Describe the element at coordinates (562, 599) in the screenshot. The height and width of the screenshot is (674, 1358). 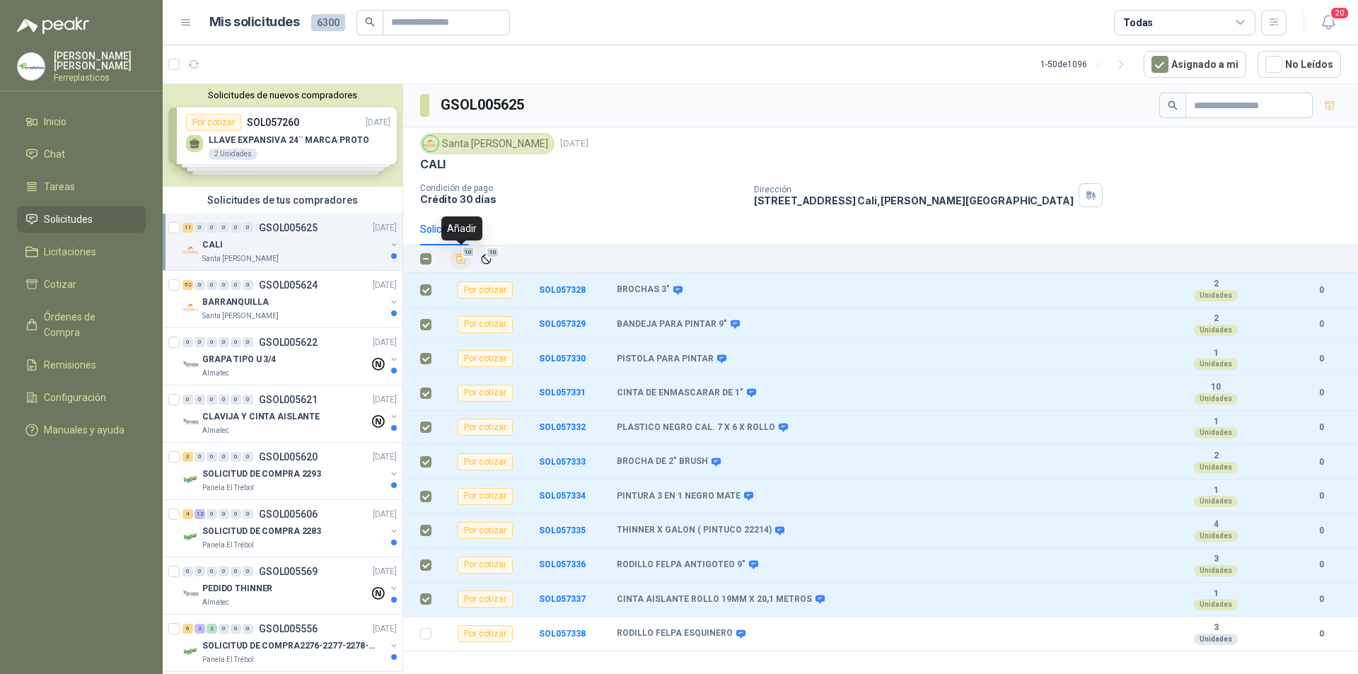
I see `a: SOL057337` at that location.